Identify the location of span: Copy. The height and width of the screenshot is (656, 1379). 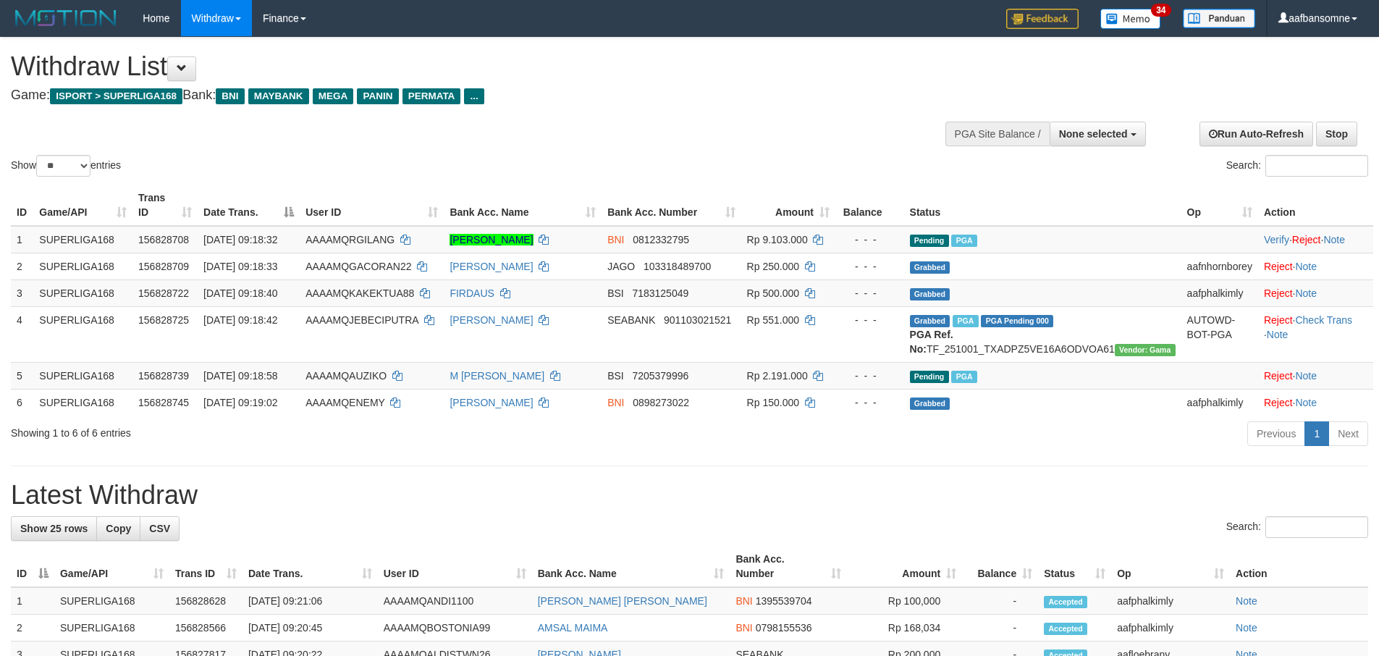
(118, 528).